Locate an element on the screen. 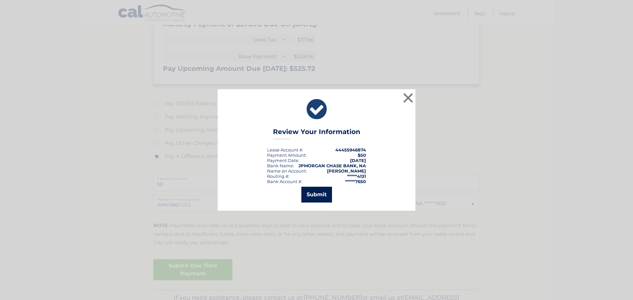 This screenshot has height=300, width=633. strong: JPMORGAN CHASE BANK, NA is located at coordinates (332, 166).